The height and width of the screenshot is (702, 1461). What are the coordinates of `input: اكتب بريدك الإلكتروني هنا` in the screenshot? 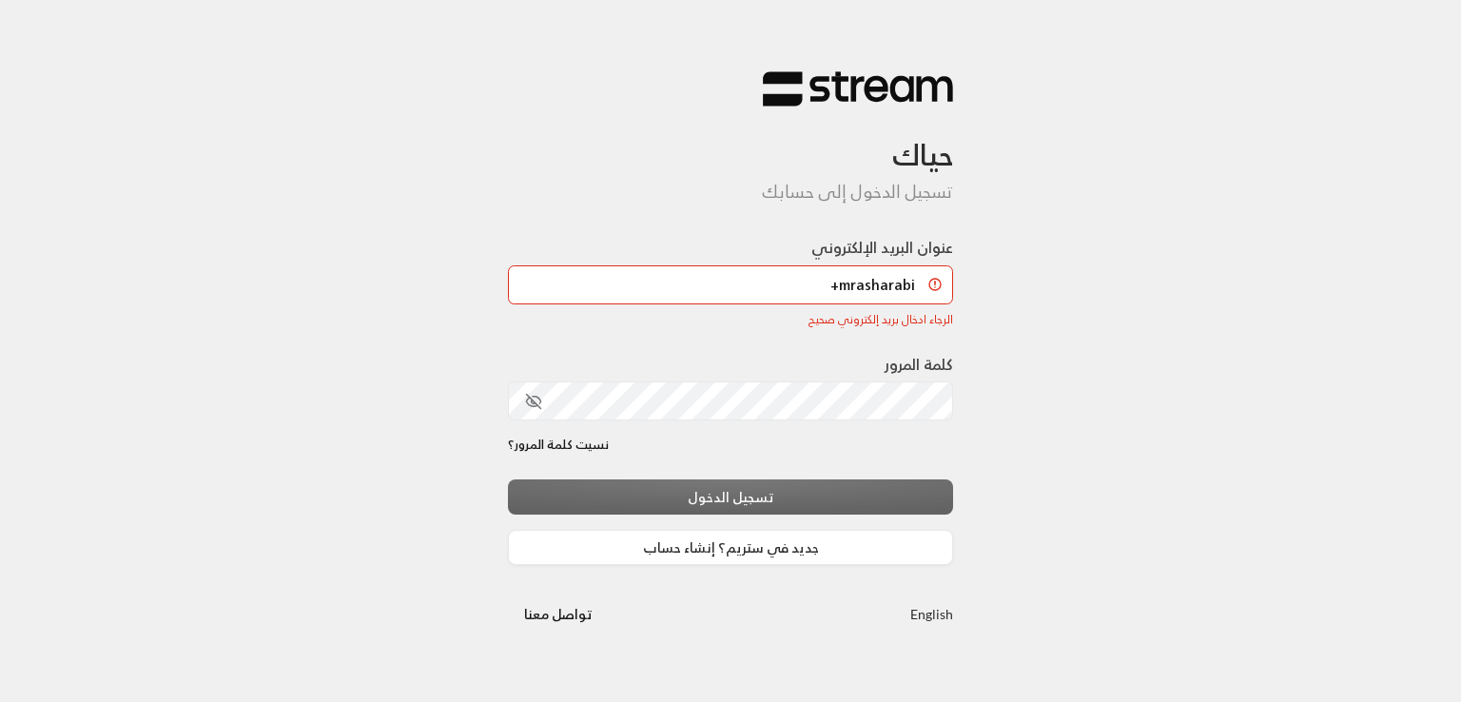 It's located at (731, 284).